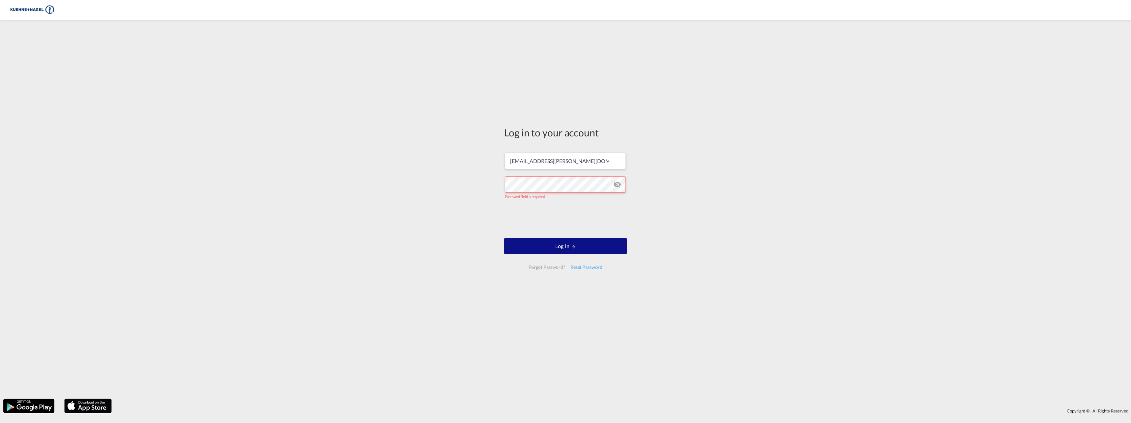 The image size is (1131, 423). What do you see at coordinates (547, 267) in the screenshot?
I see `div: Forgot Password?` at bounding box center [547, 267].